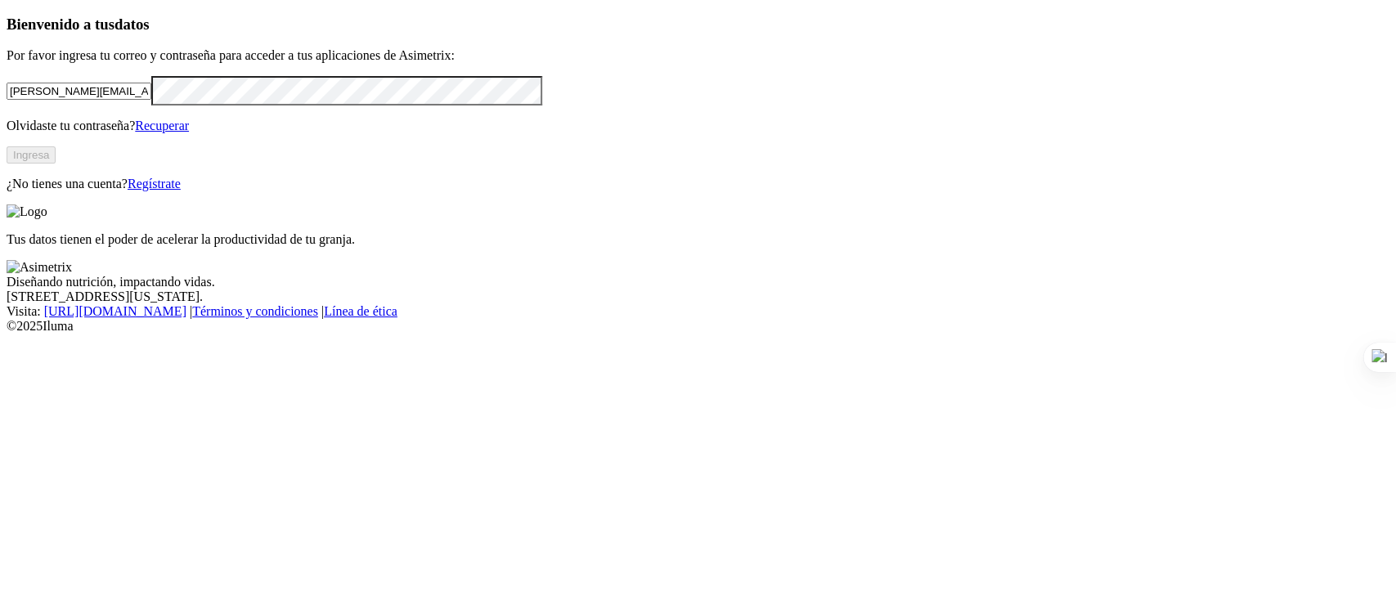 The width and height of the screenshot is (1396, 610). I want to click on a: Recuperar, so click(162, 125).